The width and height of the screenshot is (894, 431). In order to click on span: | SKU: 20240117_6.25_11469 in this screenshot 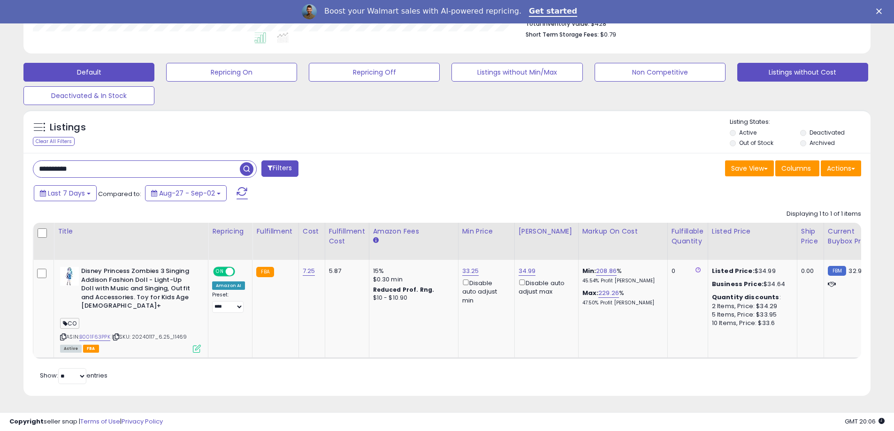, I will do `click(149, 337)`.